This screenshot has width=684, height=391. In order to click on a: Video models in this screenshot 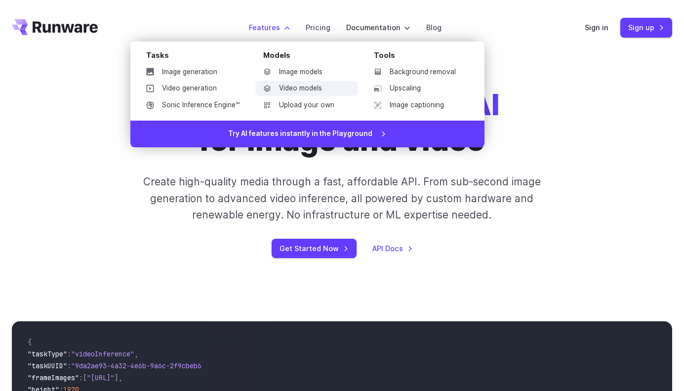, I will do `click(307, 88)`.